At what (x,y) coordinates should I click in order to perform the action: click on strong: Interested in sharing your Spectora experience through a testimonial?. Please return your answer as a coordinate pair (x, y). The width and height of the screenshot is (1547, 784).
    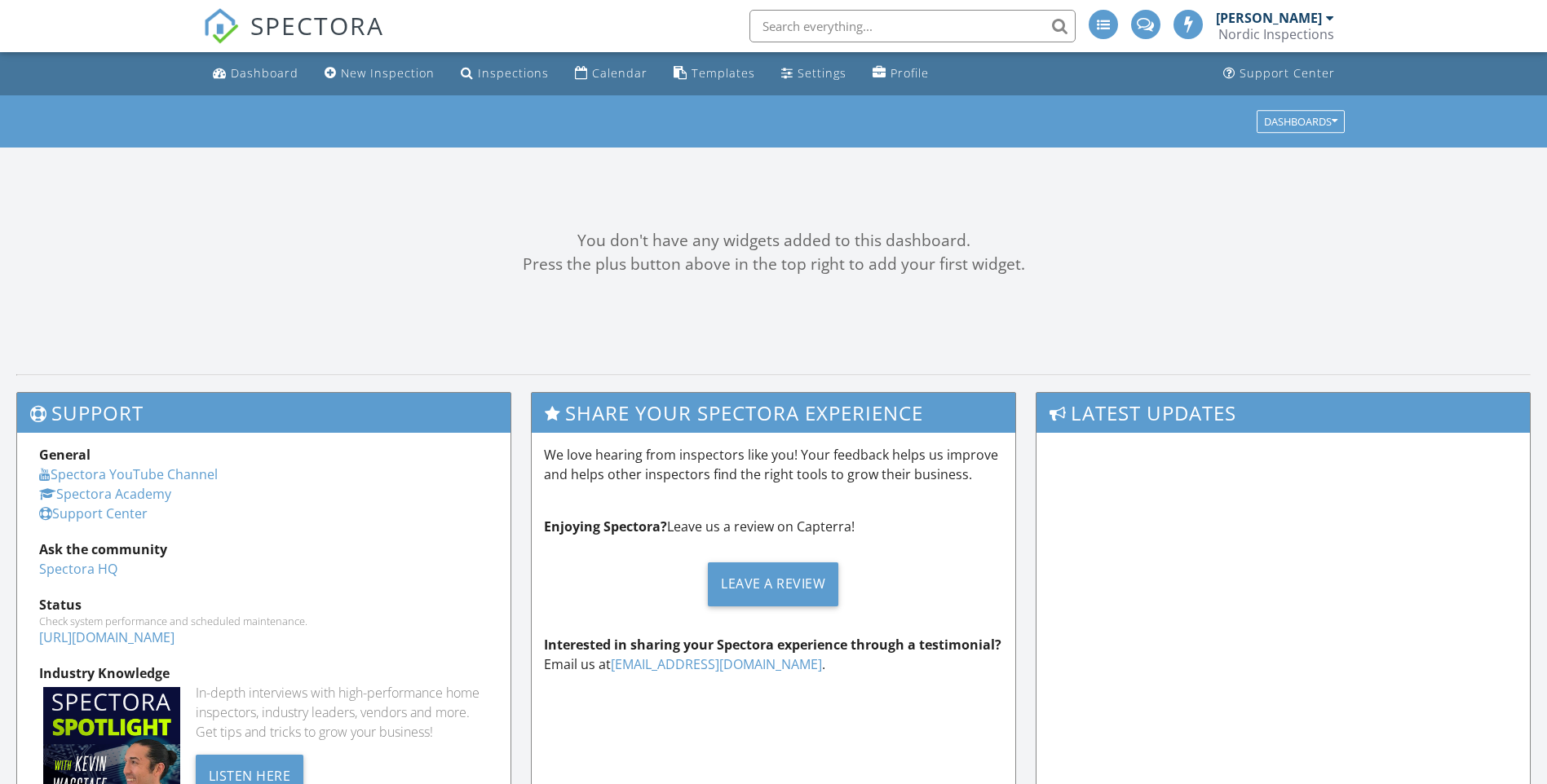
    Looking at the image, I should click on (773, 645).